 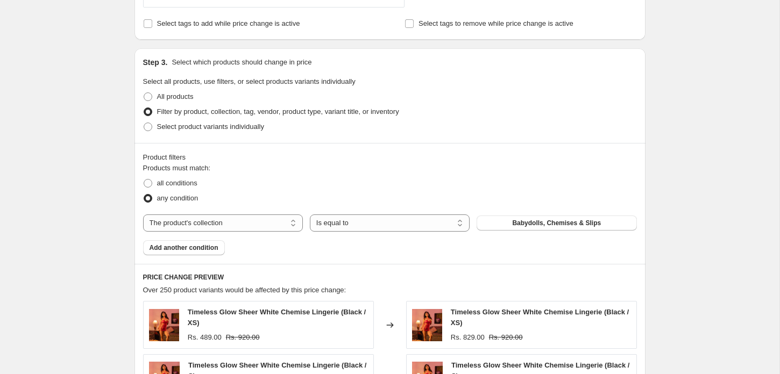 I want to click on span: Add another condition, so click(x=184, y=248).